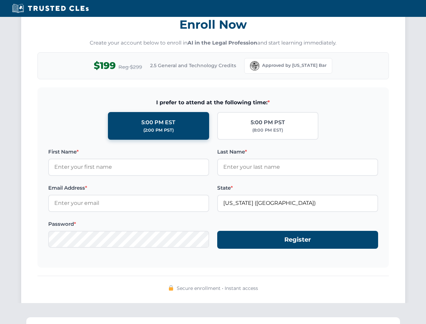 The width and height of the screenshot is (426, 324). Describe the element at coordinates (213, 102) in the screenshot. I see `span: I prefer to attend at the following time:` at that location.